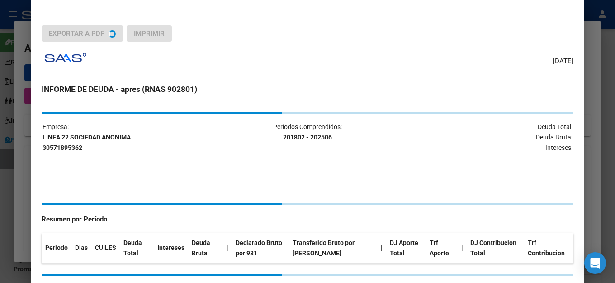  What do you see at coordinates (484, 137) in the screenshot?
I see `p: Deuda Total: Deuda Bruta: Intereses:` at bounding box center [484, 137].